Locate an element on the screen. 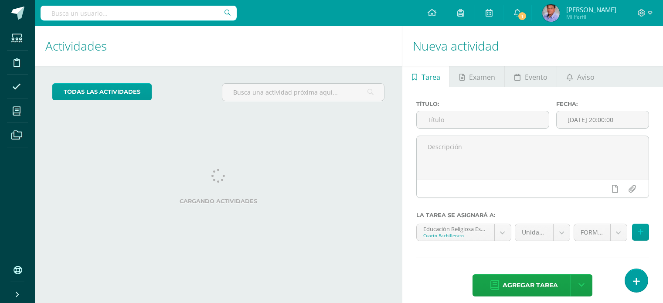  span: Unidad 4 is located at coordinates (534, 232).